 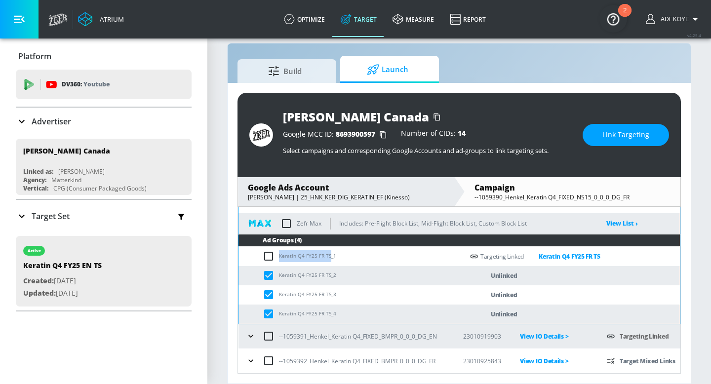 I want to click on p: --1059391_Henkel_Keratin Q4_FIXED_BMPR_0_0_0_DG_EN, so click(x=358, y=336).